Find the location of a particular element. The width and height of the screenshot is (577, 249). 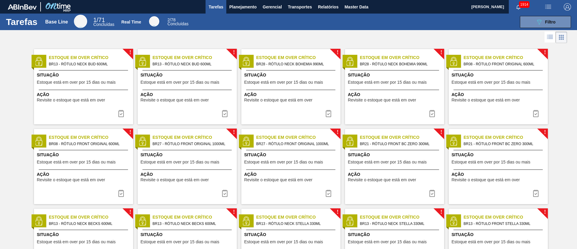

span: BR13 - RÓTULO NECK BECKS 600ML is located at coordinates (89, 223).